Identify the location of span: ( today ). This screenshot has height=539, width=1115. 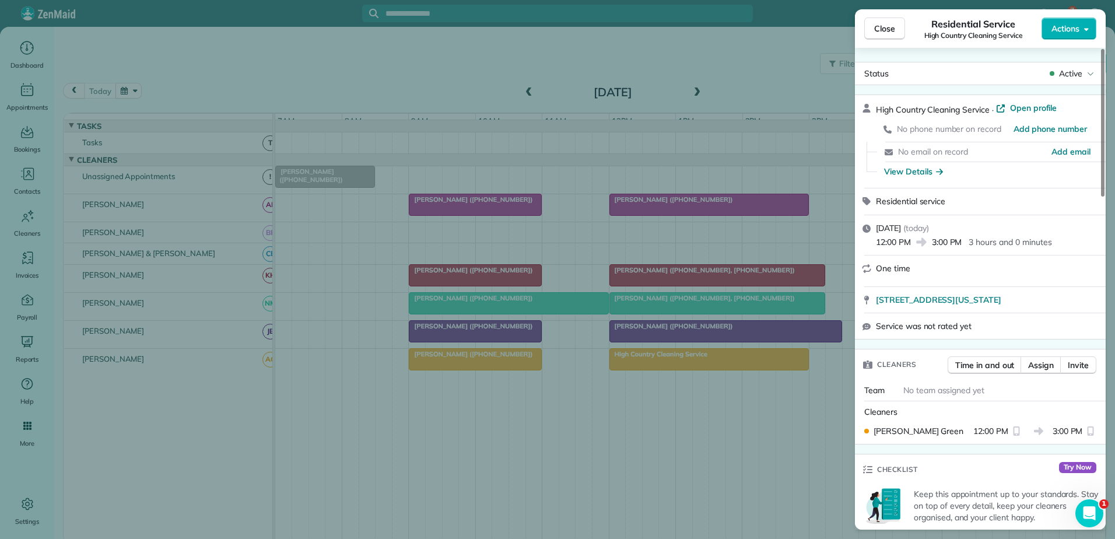
(916, 228).